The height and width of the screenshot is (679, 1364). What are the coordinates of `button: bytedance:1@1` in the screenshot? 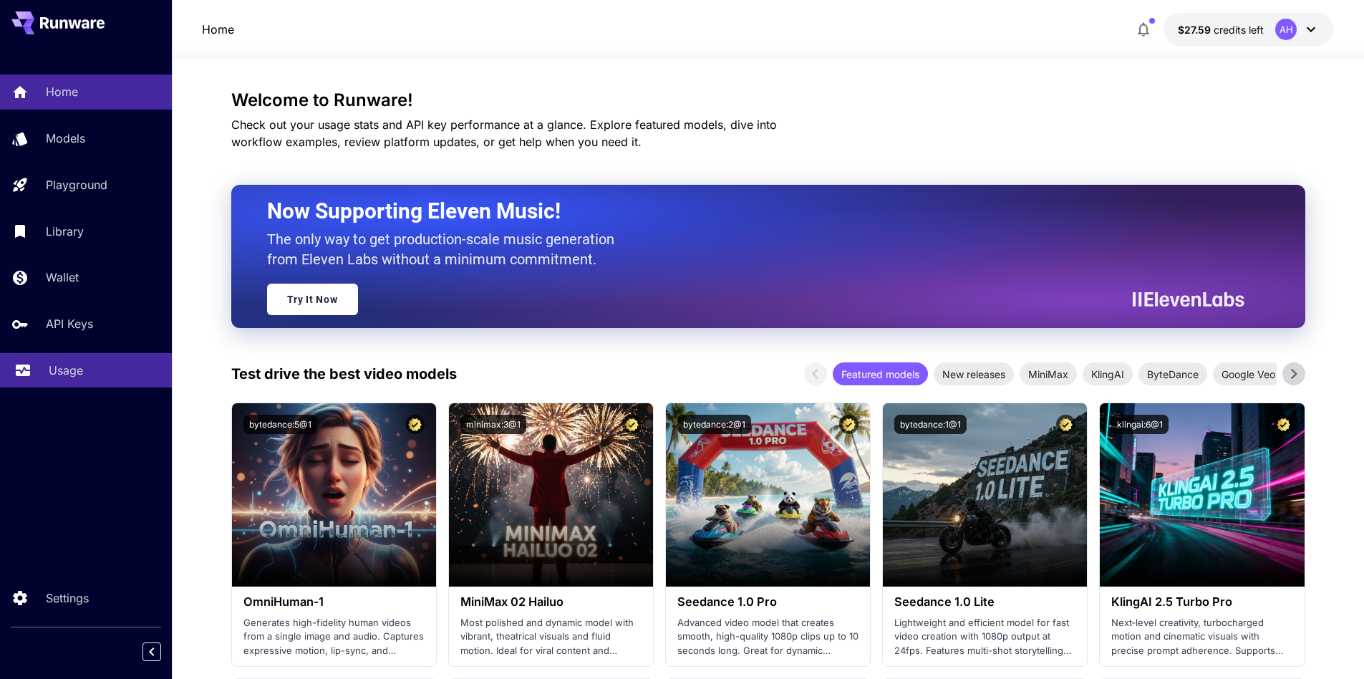 It's located at (930, 424).